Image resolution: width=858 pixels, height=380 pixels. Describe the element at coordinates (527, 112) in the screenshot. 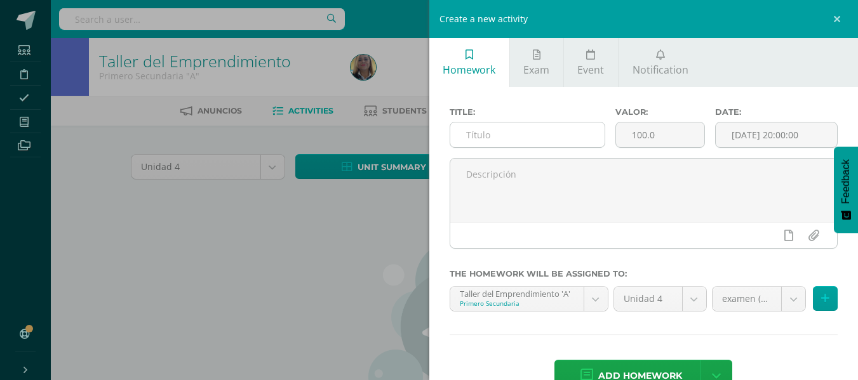

I see `label: Title:` at that location.